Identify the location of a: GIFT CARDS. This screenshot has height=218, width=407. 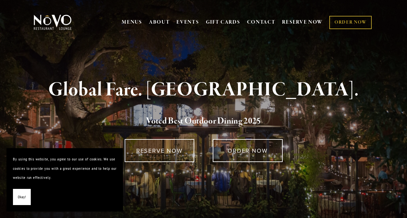
(223, 22).